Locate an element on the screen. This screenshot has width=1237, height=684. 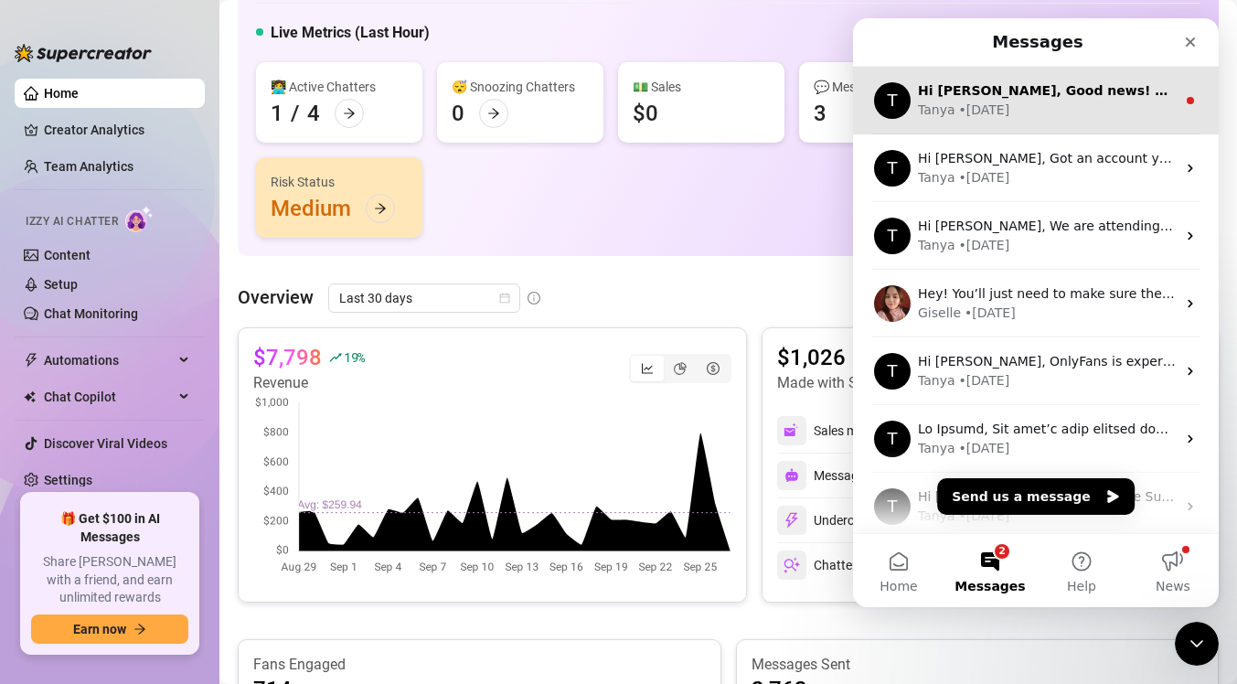
button: News is located at coordinates (320, 552).